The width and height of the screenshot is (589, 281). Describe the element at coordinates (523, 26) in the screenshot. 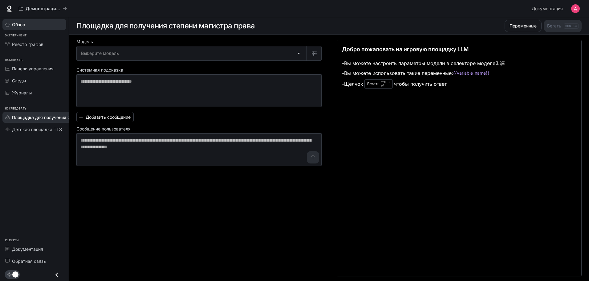

I see `font: Переменные` at that location.